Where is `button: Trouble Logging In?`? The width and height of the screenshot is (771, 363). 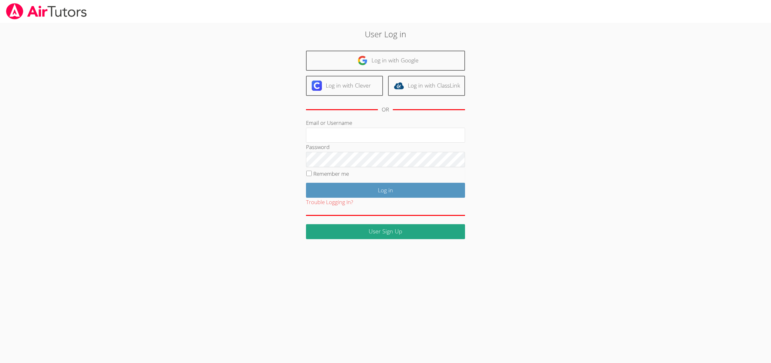 button: Trouble Logging In? is located at coordinates (329, 202).